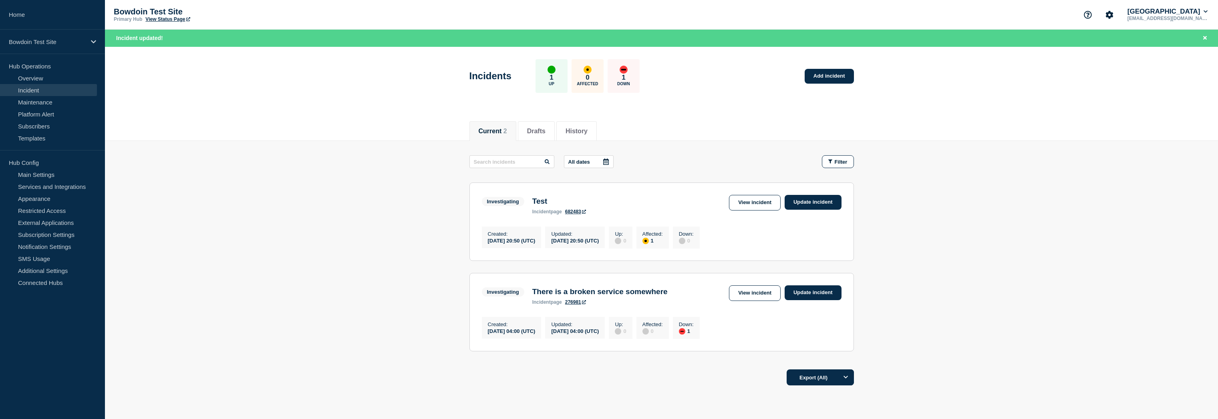 Image resolution: width=1218 pixels, height=419 pixels. What do you see at coordinates (846, 378) in the screenshot?
I see `button: Options` at bounding box center [846, 378].